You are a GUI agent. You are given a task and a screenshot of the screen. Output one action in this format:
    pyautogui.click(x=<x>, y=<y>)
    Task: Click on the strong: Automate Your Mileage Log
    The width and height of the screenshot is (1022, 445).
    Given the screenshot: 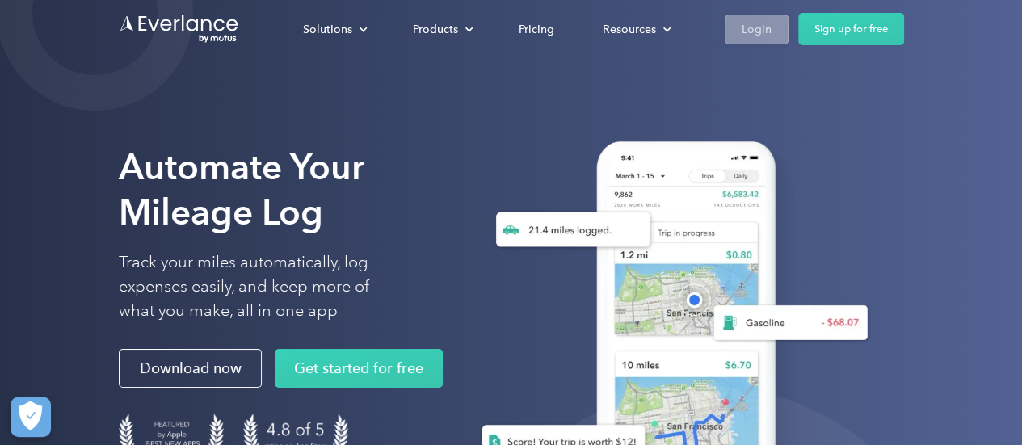 What is the action you would take?
    pyautogui.click(x=242, y=189)
    